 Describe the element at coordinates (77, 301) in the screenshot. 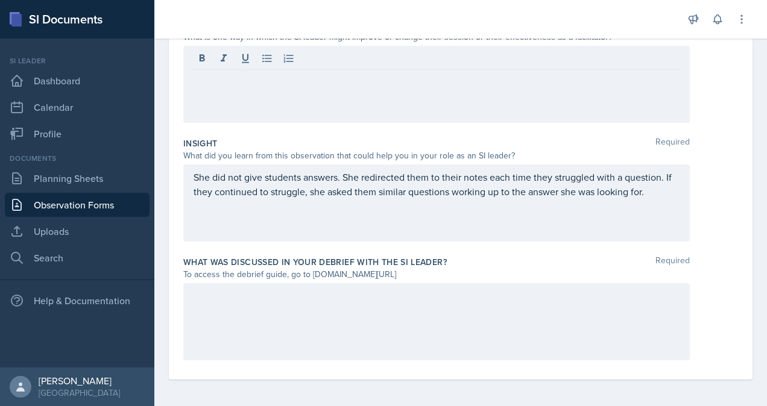

I see `div: Help & Documentation` at that location.